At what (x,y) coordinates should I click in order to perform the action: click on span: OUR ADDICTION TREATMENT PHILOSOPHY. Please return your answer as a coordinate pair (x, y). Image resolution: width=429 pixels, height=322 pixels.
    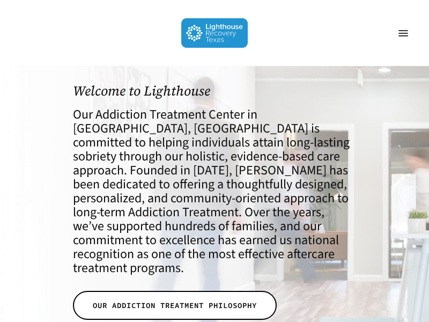
    Looking at the image, I should click on (175, 305).